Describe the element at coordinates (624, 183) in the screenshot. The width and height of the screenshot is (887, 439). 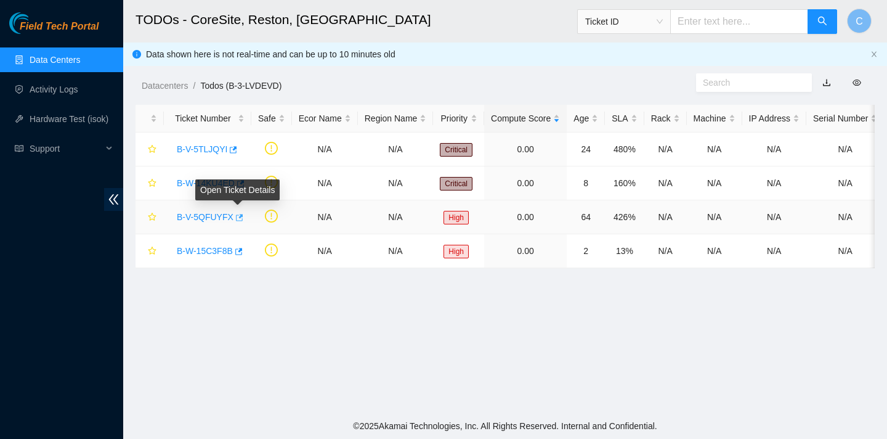
I see `td: 160%` at that location.